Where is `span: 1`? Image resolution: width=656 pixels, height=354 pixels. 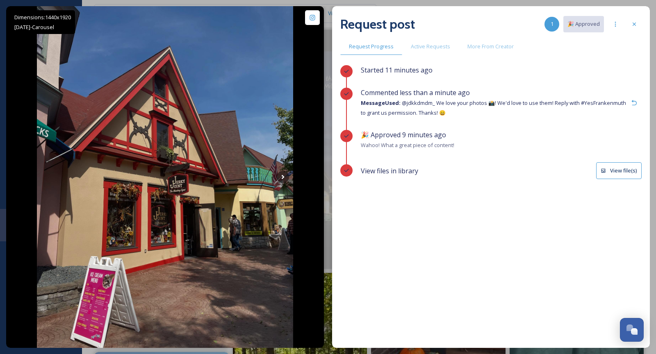
span: 1 is located at coordinates (552, 24).